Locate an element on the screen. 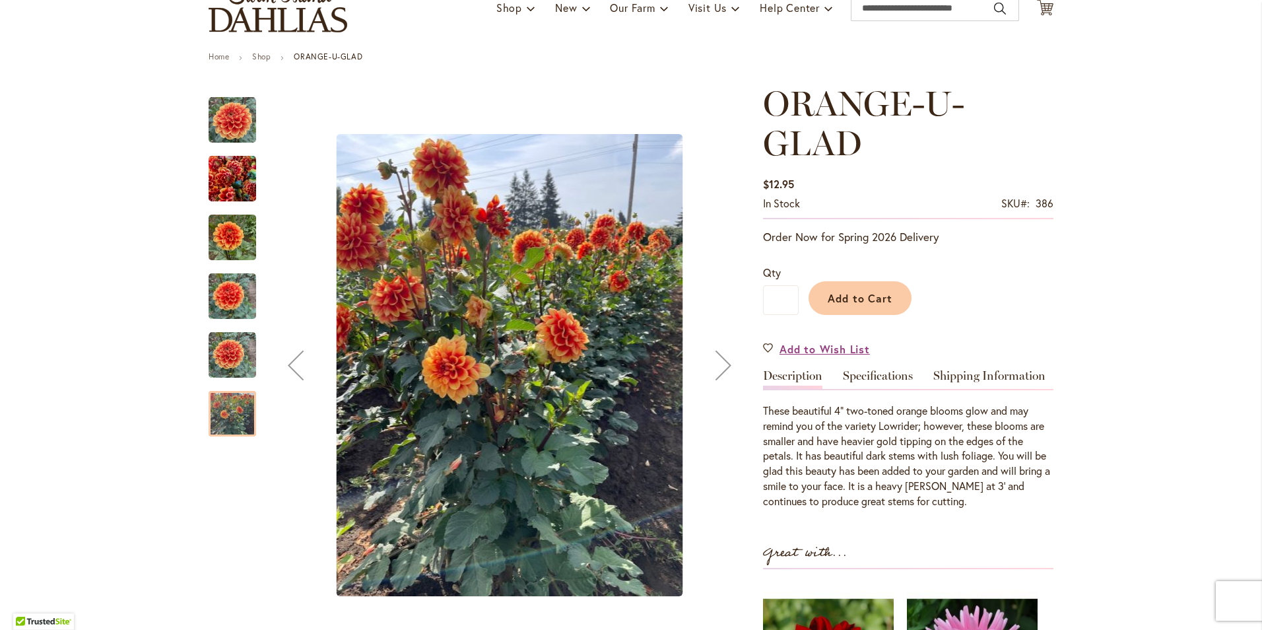 The height and width of the screenshot is (630, 1262). p: Order Now for Spring 2026 Delivery is located at coordinates (908, 237).